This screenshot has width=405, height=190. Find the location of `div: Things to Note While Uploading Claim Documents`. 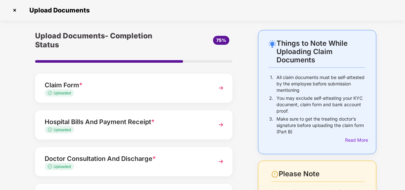

div: Things to Note While Uploading Claim Documents is located at coordinates (321, 51).